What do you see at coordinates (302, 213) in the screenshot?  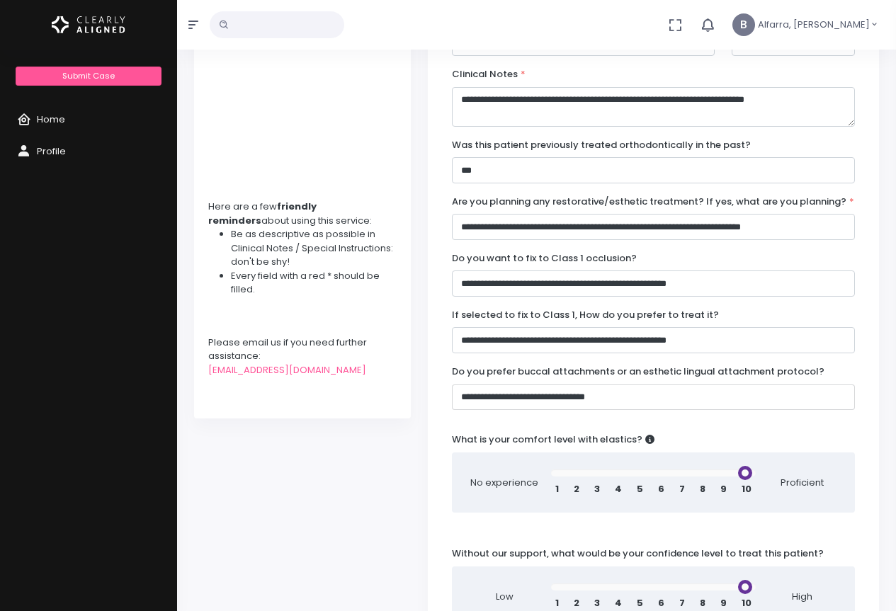 I see `div: Here are a few about using this service:` at bounding box center [302, 213].